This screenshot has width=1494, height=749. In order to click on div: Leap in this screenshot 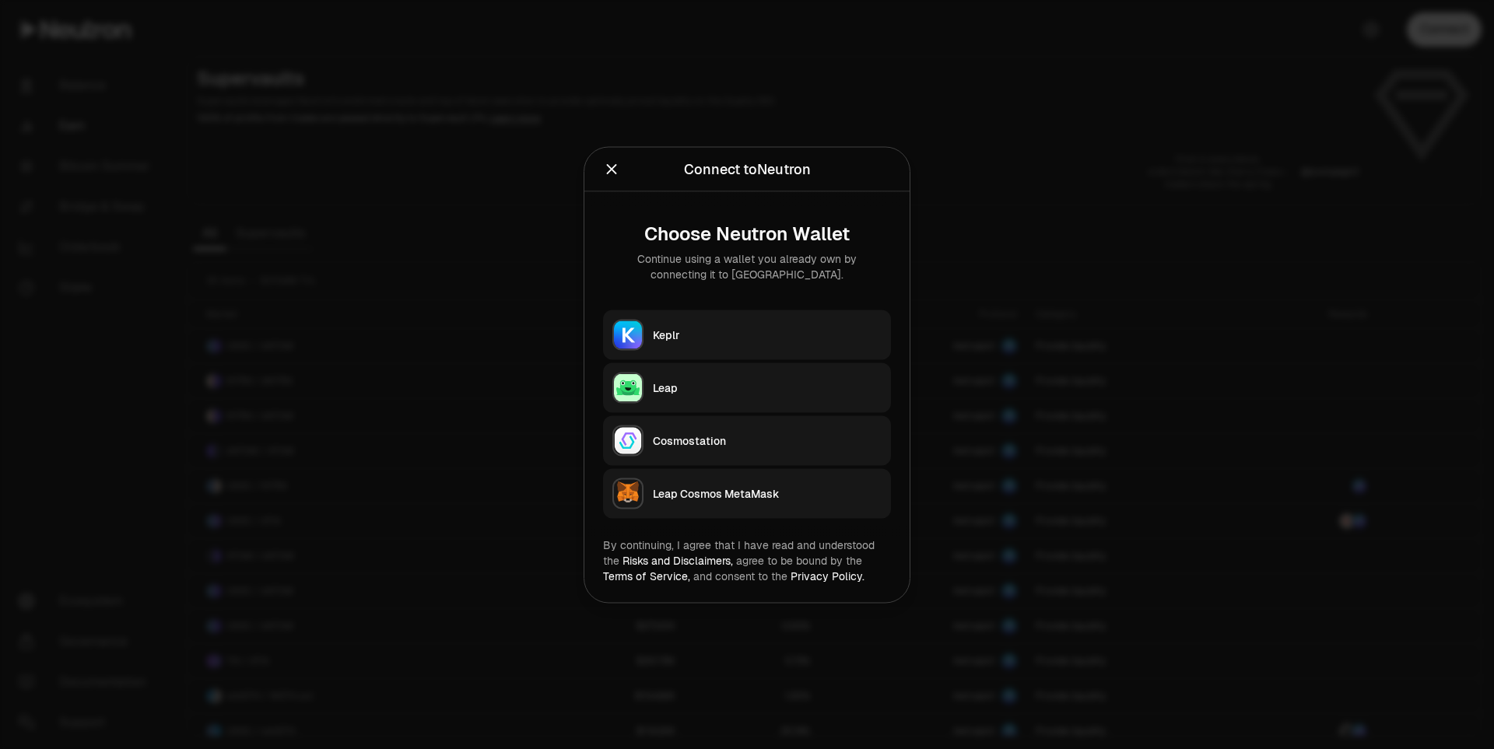, I will do `click(767, 387)`.